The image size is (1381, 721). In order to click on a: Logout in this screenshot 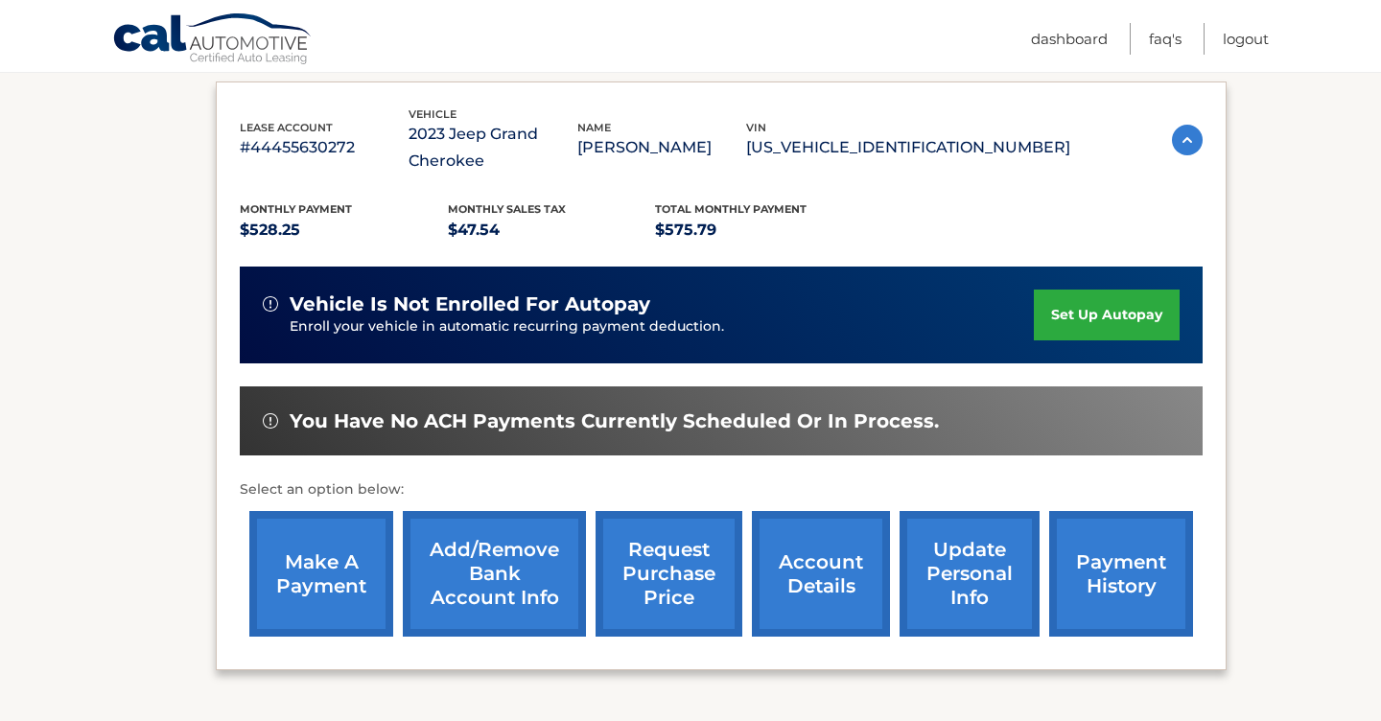, I will do `click(1246, 38)`.